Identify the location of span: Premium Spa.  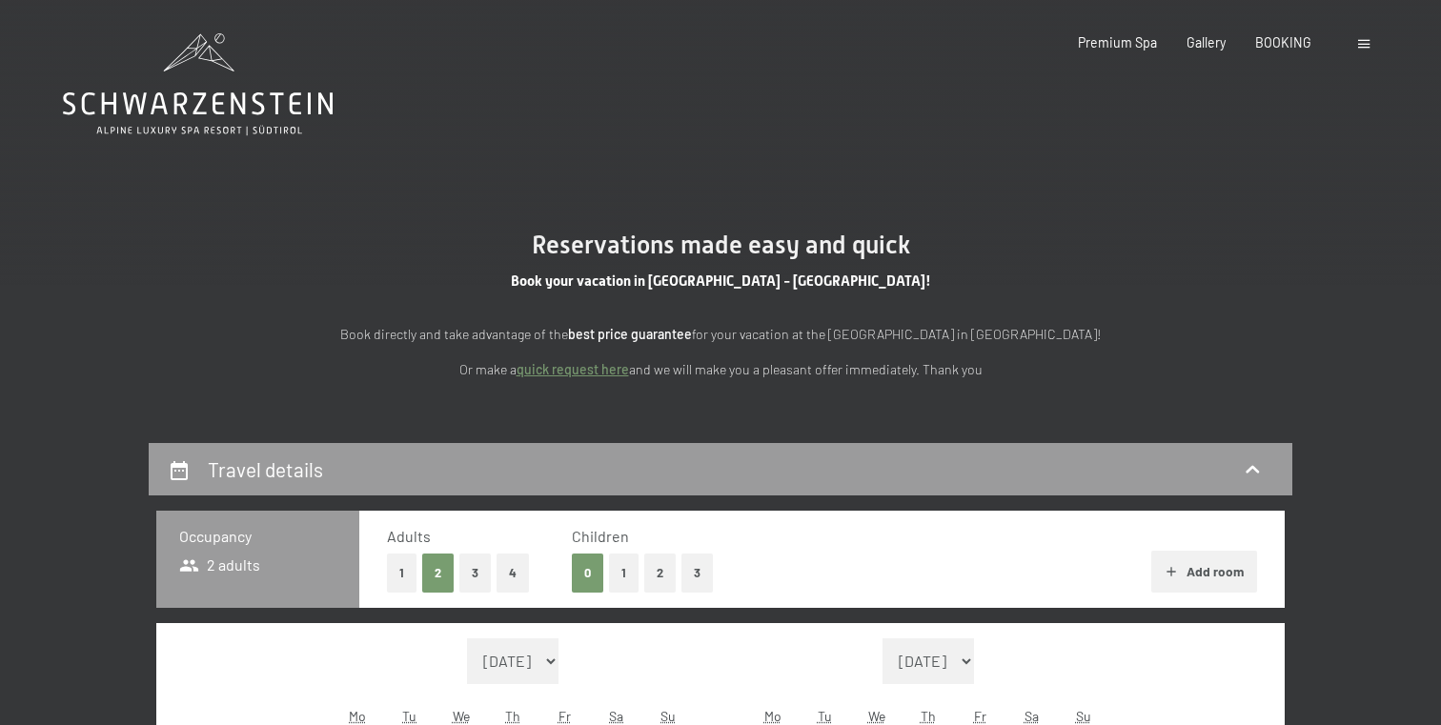
(1117, 42).